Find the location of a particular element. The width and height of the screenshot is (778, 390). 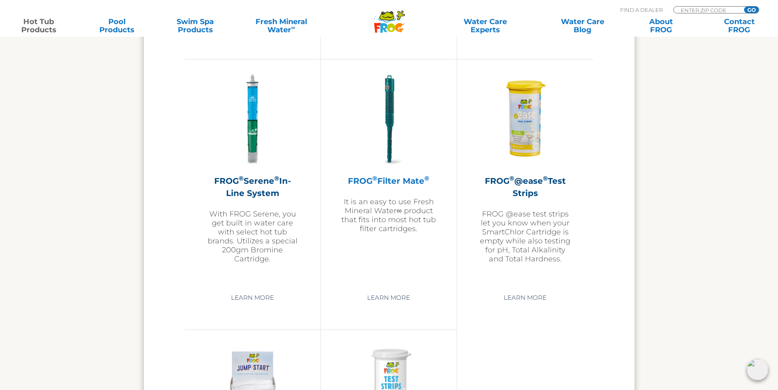

p: Find A Dealer is located at coordinates (642, 10).